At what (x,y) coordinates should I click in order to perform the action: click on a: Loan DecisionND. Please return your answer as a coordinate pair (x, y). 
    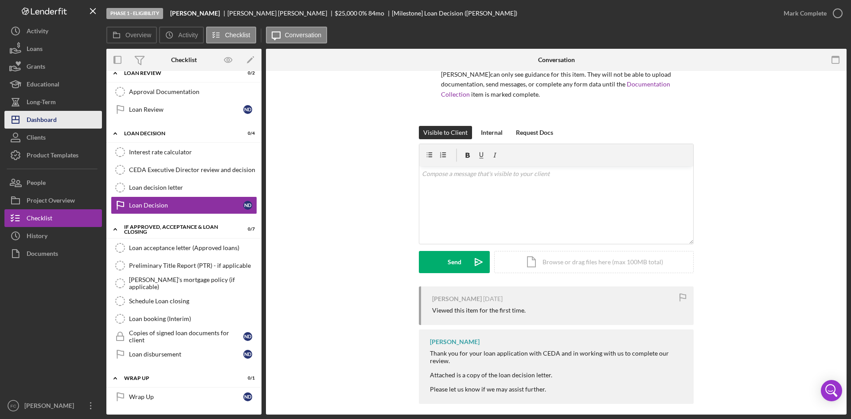
    Looking at the image, I should click on (184, 205).